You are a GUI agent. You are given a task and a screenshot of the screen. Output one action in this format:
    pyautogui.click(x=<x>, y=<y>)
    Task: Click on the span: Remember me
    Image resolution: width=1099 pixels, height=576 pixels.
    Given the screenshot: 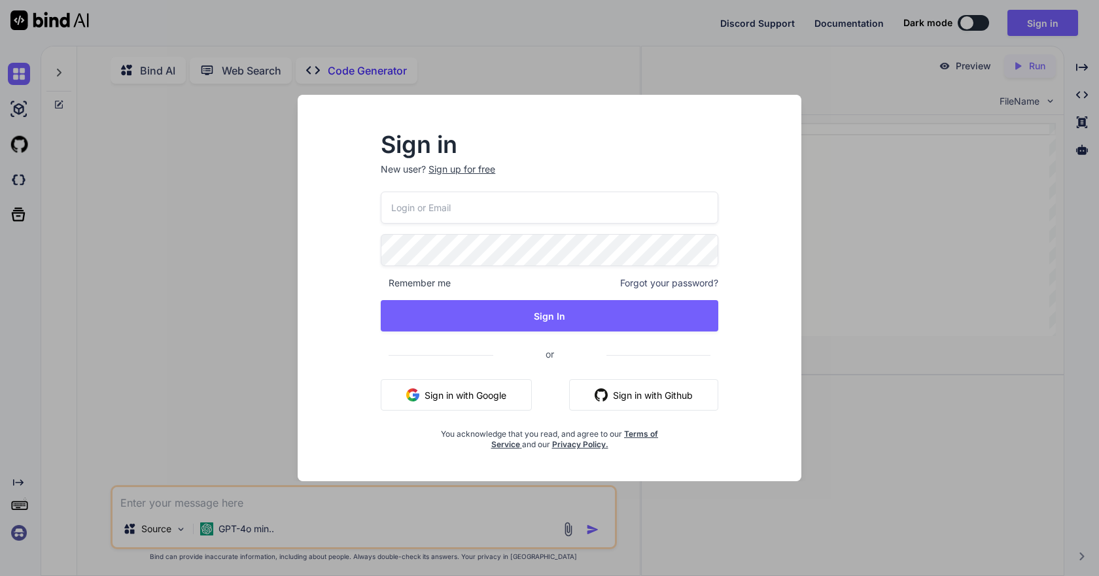 What is the action you would take?
    pyautogui.click(x=416, y=283)
    